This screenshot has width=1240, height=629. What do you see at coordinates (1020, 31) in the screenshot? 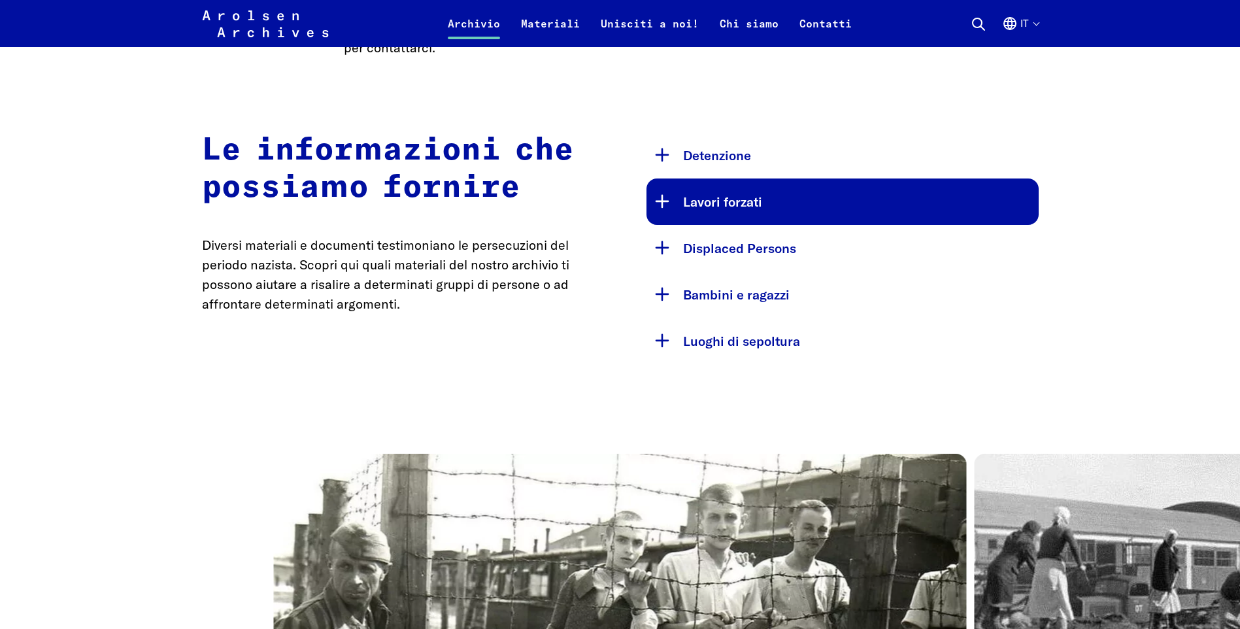
I see `button: Italiano, selezione lingua` at bounding box center [1020, 31].